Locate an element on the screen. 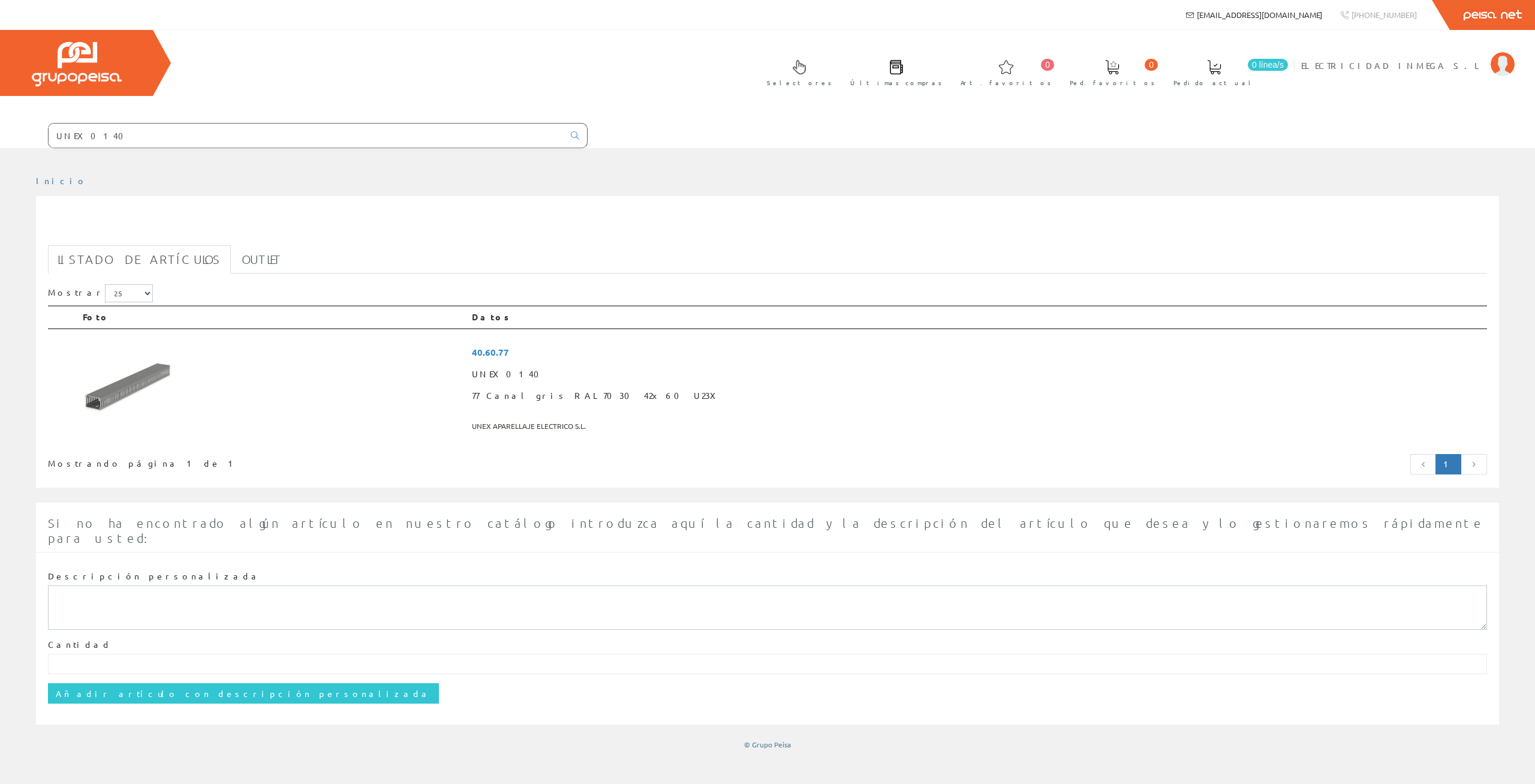  img: Foto artículo 77 Canal gris RAL7030 42x60 U23X (150x150) is located at coordinates (128, 387).